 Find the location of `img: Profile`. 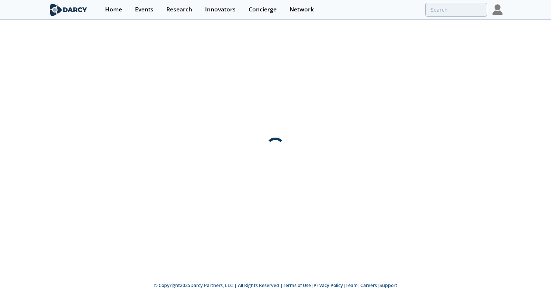

img: Profile is located at coordinates (497, 10).